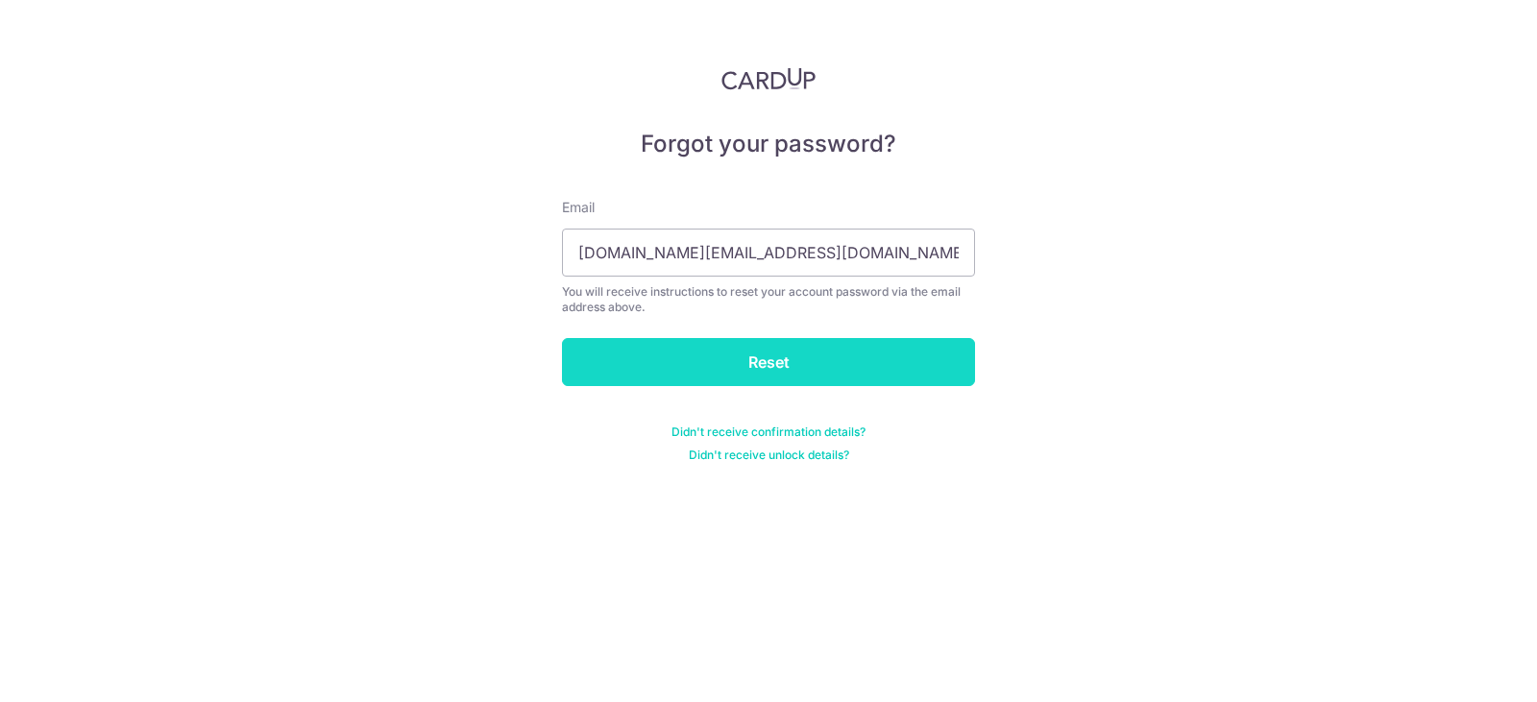 The image size is (1537, 702). Describe the element at coordinates (769, 300) in the screenshot. I see `div: You will receive instructions to reset your account password via the email address above.` at that location.